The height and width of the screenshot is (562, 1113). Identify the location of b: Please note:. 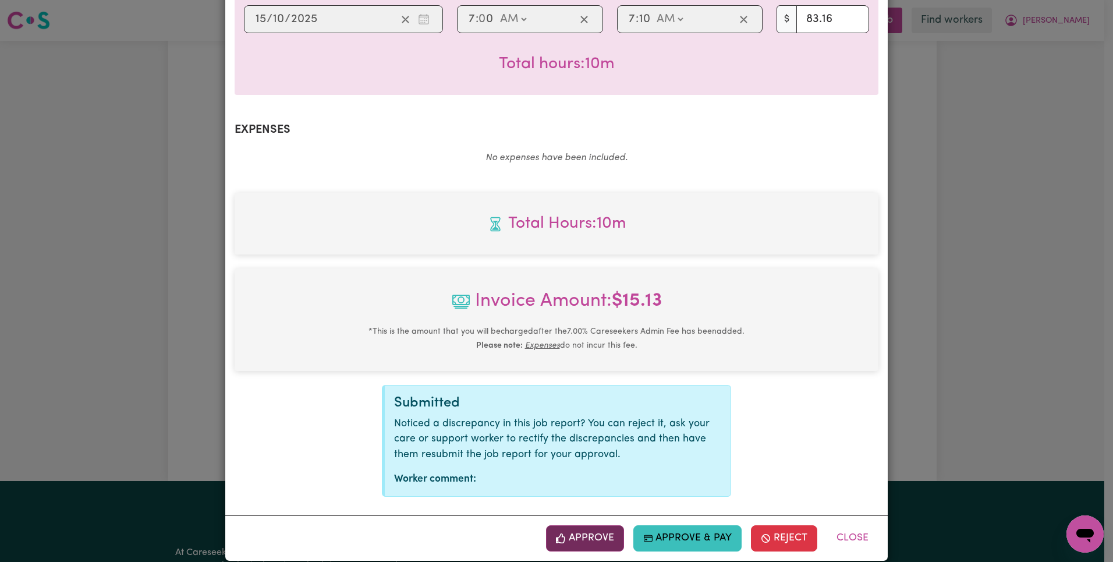
(500, 345).